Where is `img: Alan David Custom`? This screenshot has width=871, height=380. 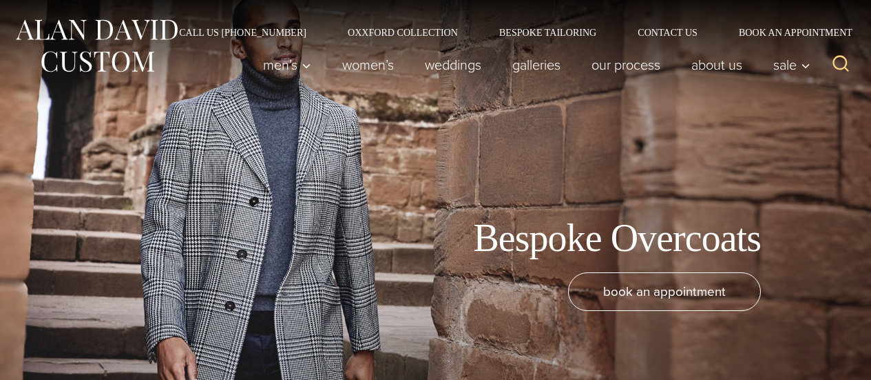
img: Alan David Custom is located at coordinates (96, 45).